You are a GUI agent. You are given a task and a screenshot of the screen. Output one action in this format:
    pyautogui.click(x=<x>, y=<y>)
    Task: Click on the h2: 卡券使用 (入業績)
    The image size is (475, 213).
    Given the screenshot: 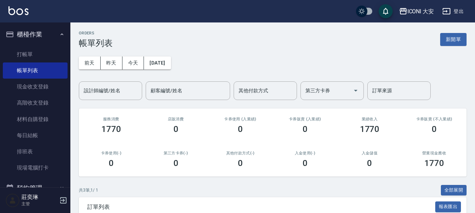 What is the action you would take?
    pyautogui.click(x=240, y=119)
    